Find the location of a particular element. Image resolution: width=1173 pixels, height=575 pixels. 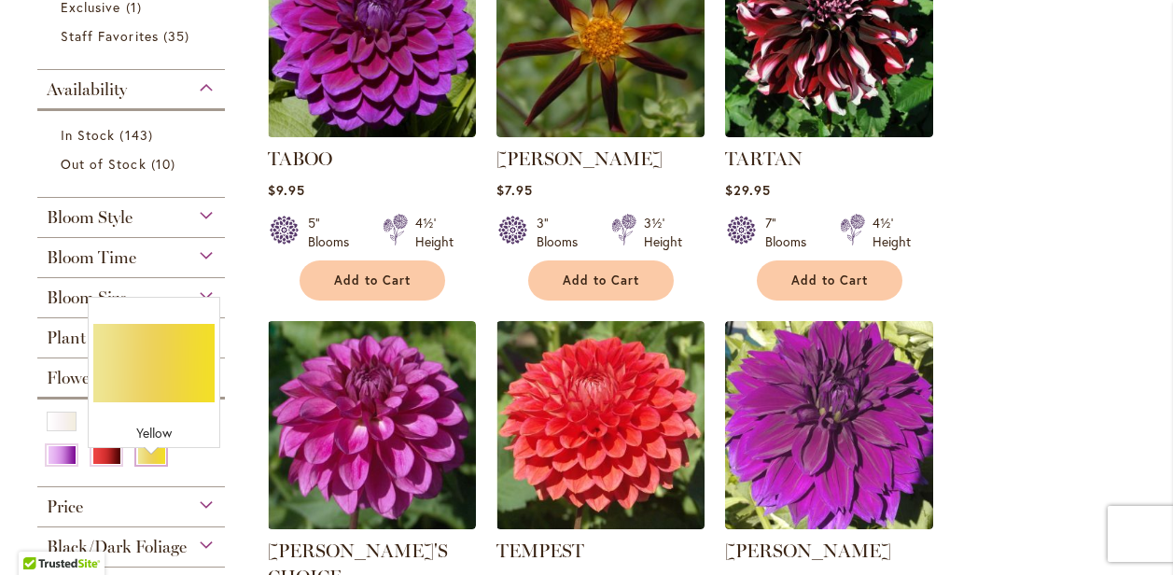

img: TED'S CHOICE is located at coordinates (372, 425).